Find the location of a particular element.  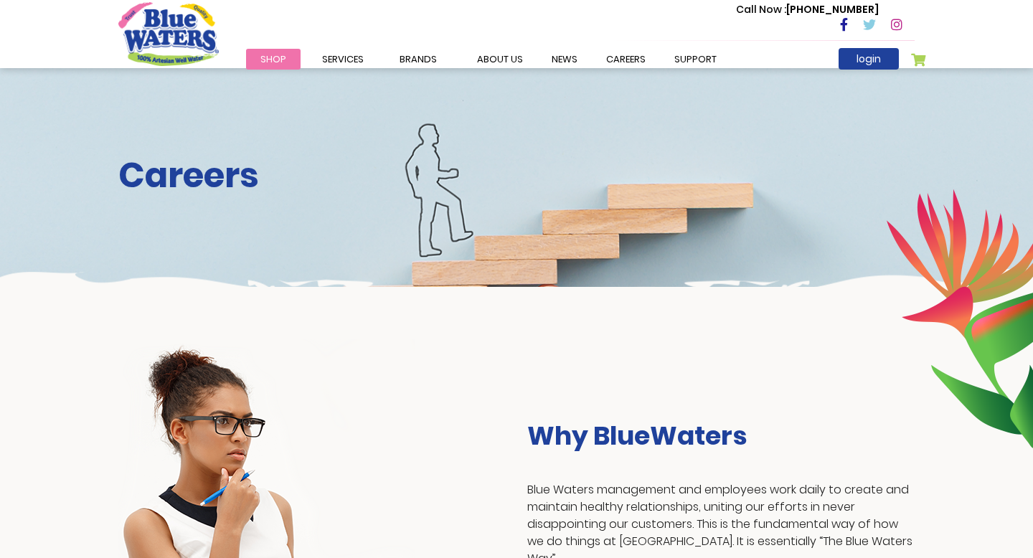

h2: Careers is located at coordinates (516, 176).